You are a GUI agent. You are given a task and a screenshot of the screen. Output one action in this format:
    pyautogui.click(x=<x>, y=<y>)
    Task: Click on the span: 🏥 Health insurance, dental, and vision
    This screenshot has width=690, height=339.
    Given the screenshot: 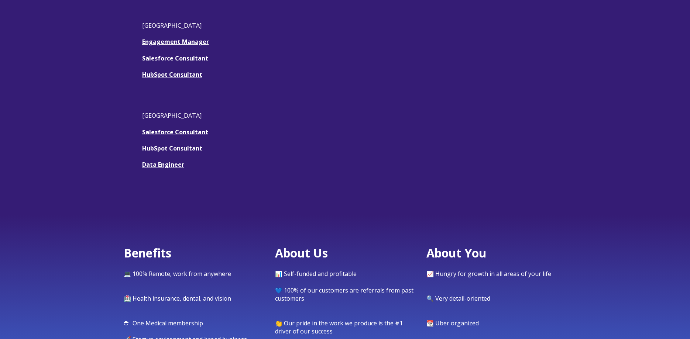 What is the action you would take?
    pyautogui.click(x=177, y=298)
    